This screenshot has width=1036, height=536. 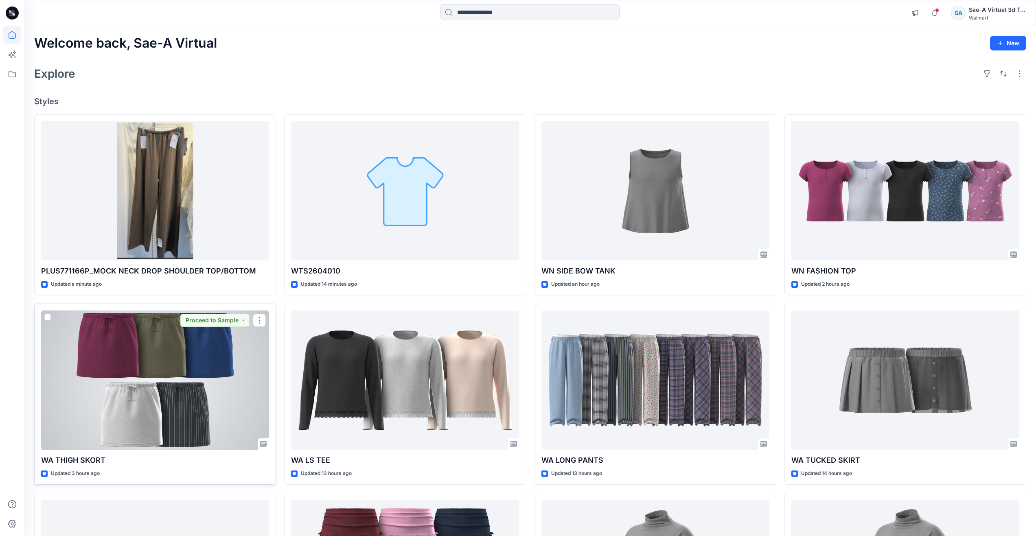 I want to click on a: WA LS TEE, so click(x=405, y=380).